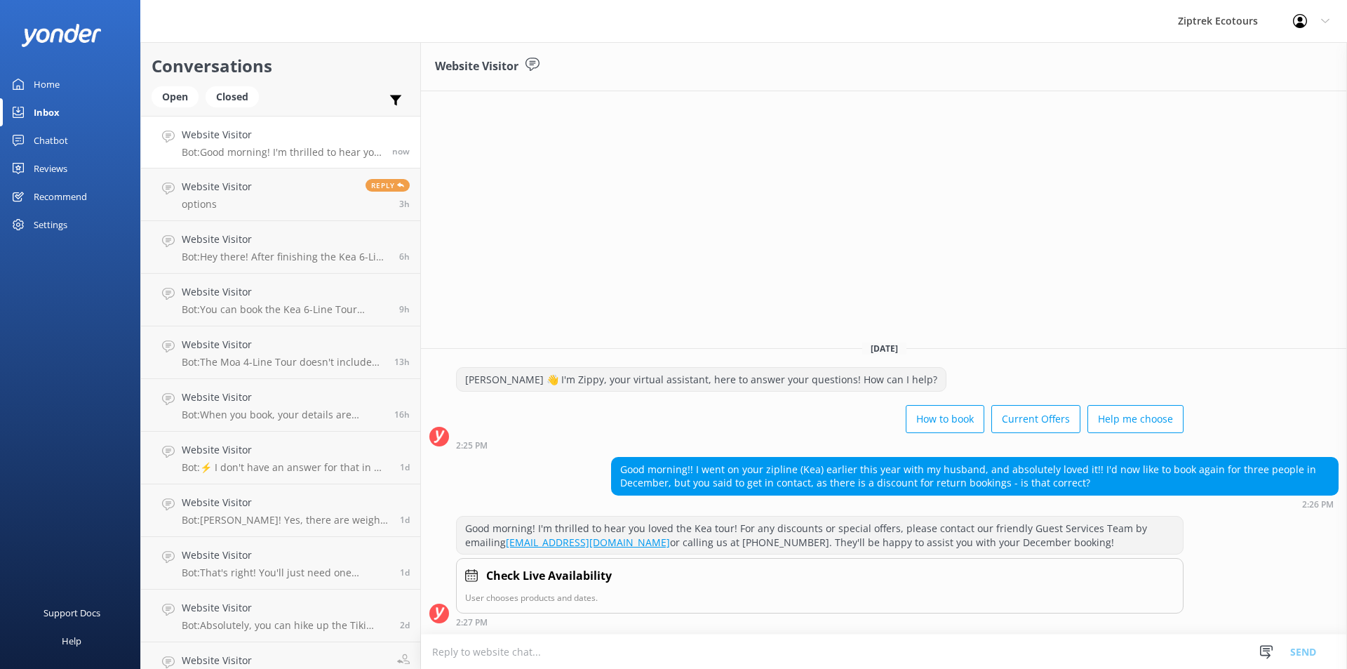 The height and width of the screenshot is (669, 1347). I want to click on span: Aug 23 2025 02:26pm (UTC +12:00) Pacific/Auckland, so click(401, 151).